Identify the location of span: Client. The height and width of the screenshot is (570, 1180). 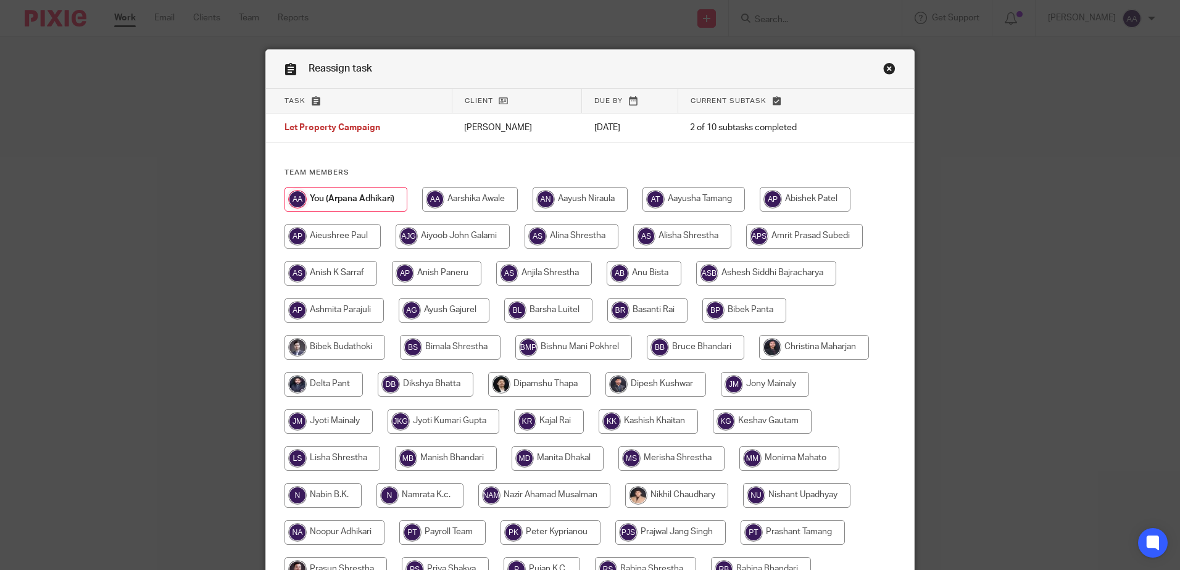
(479, 101).